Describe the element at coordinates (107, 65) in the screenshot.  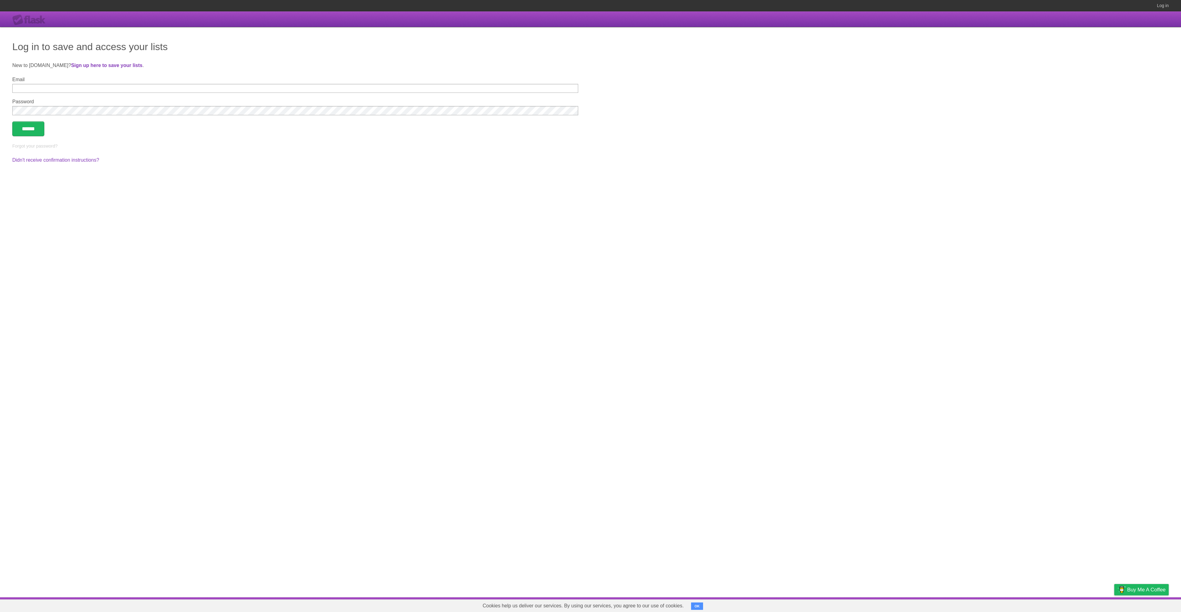
I see `strong: Sign up here to save your lists` at that location.